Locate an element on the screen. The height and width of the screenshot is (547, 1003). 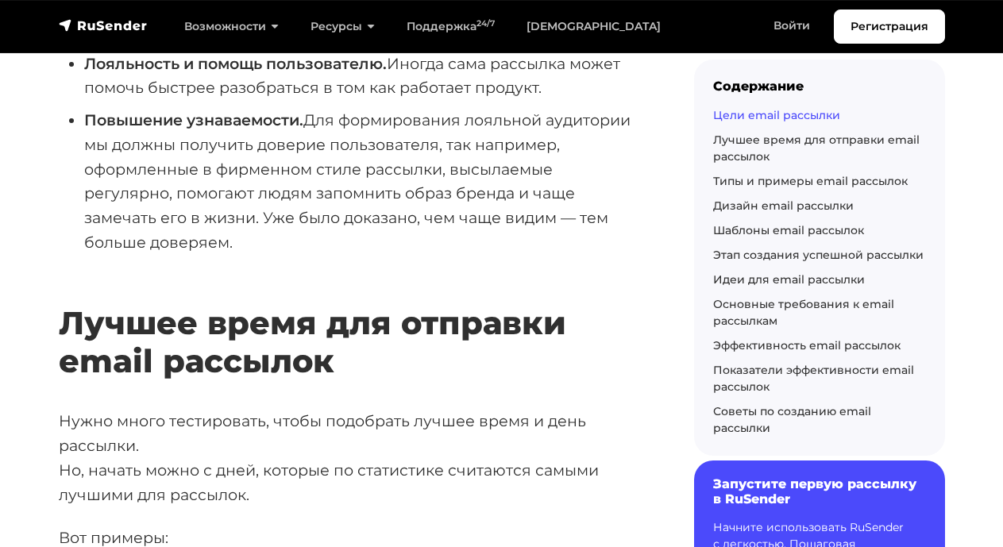
a: Советы по созданию email рассылки is located at coordinates (792, 418).